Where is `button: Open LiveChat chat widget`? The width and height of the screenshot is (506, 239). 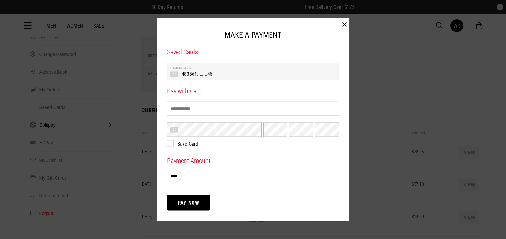 button: Open LiveChat chat widget is located at coordinates (15, 12).